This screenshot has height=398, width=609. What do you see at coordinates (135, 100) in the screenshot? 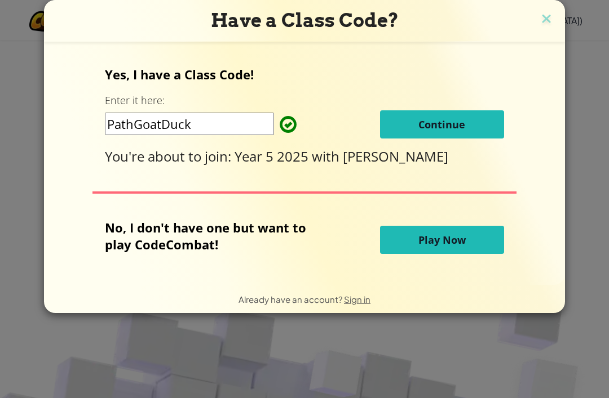
I see `label: Enter it here:` at bounding box center [135, 100].